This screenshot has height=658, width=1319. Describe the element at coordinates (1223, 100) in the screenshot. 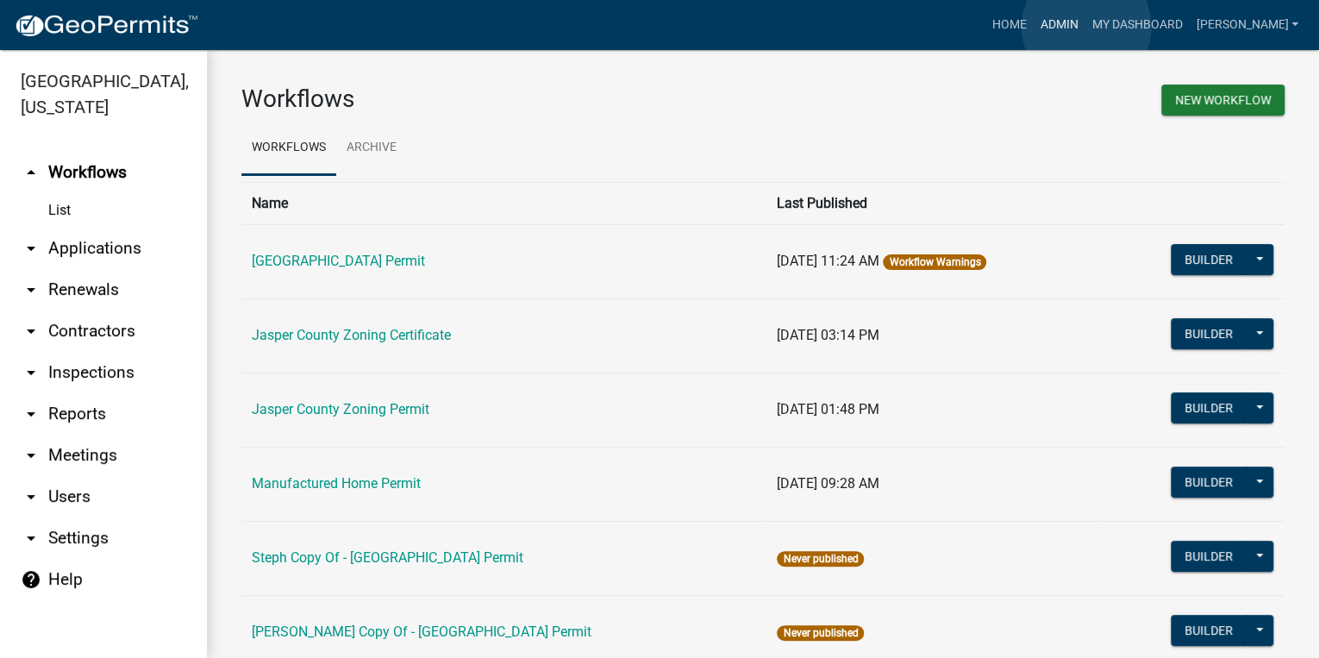

I see `button: New Workflow` at that location.